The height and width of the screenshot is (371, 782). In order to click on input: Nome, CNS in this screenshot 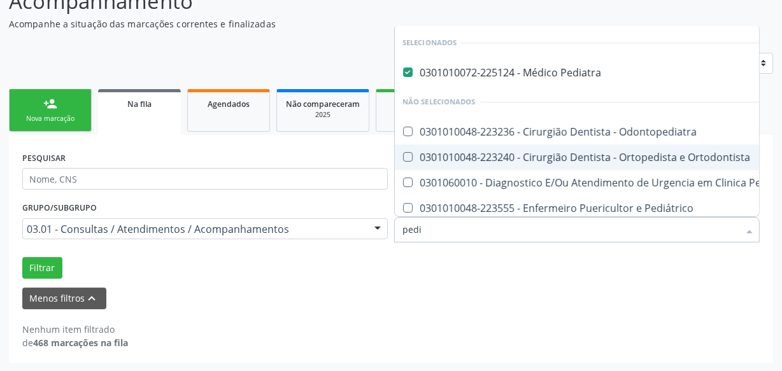, I will do `click(205, 179)`.